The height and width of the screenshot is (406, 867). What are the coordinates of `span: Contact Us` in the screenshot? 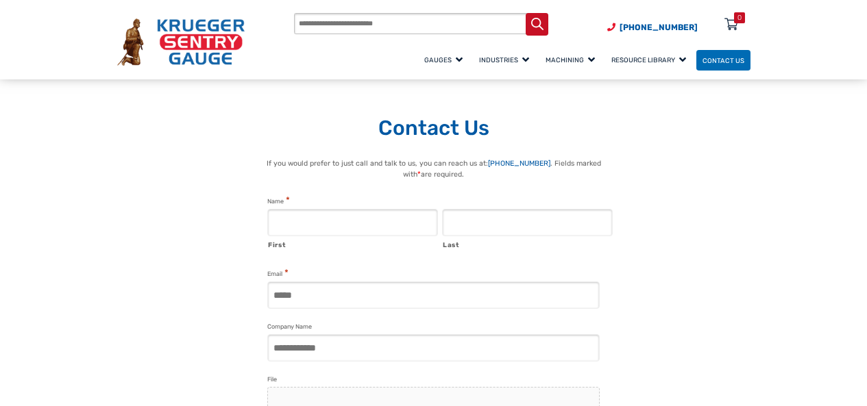 It's located at (723, 60).